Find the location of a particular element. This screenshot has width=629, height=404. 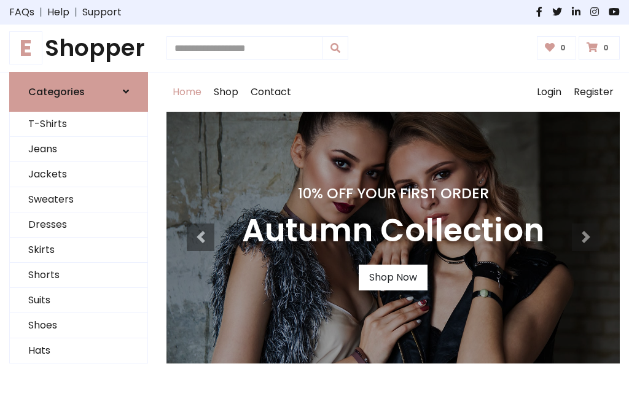

span: E is located at coordinates (26, 48).